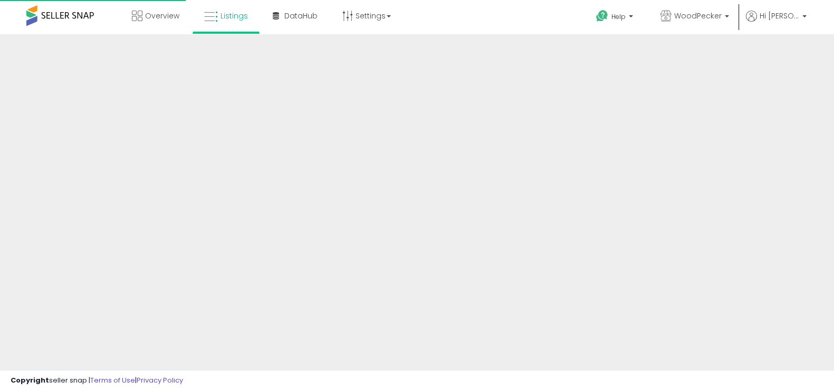  I want to click on span: Help, so click(618, 16).